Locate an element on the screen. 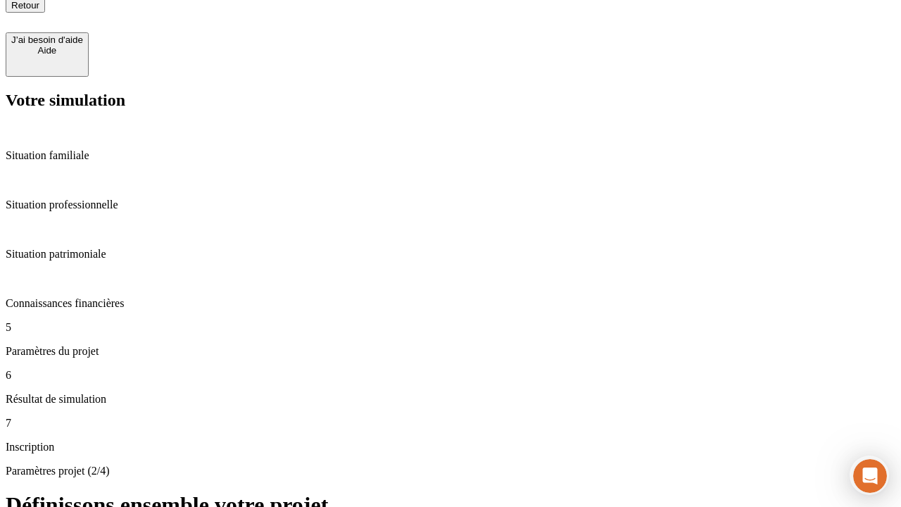 The height and width of the screenshot is (507, 901). div: Aide is located at coordinates (47, 50).